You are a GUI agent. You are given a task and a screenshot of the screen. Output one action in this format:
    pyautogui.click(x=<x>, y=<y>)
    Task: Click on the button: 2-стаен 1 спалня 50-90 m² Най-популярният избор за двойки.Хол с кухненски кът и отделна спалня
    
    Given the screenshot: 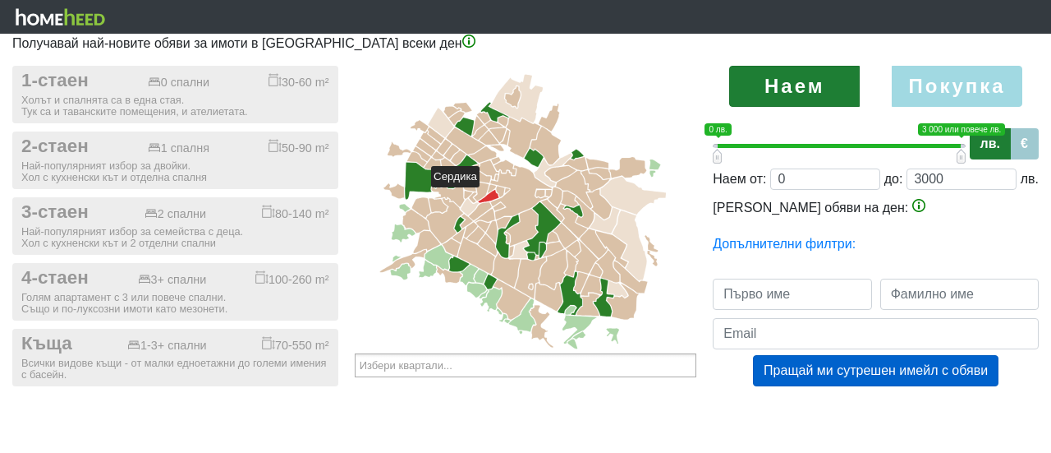 What is the action you would take?
    pyautogui.click(x=175, y=160)
    